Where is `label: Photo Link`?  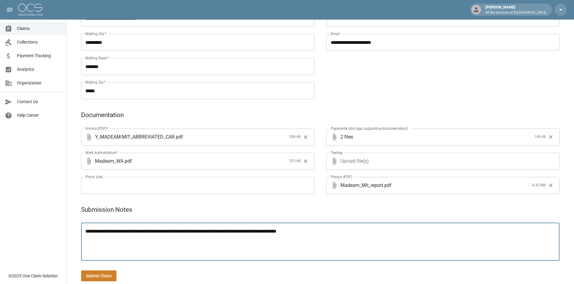
label: Photo Link is located at coordinates (94, 177).